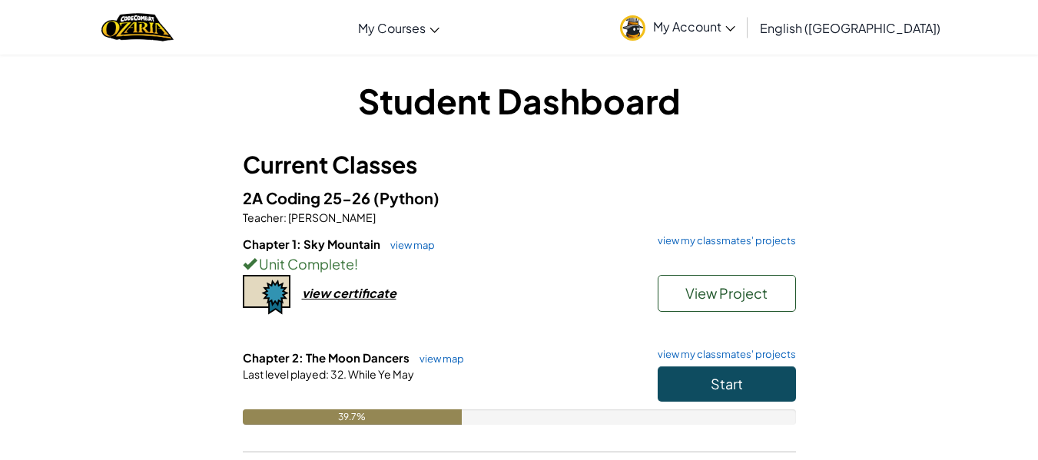 The width and height of the screenshot is (1038, 460). What do you see at coordinates (305, 264) in the screenshot?
I see `span: Unit Complete` at bounding box center [305, 264].